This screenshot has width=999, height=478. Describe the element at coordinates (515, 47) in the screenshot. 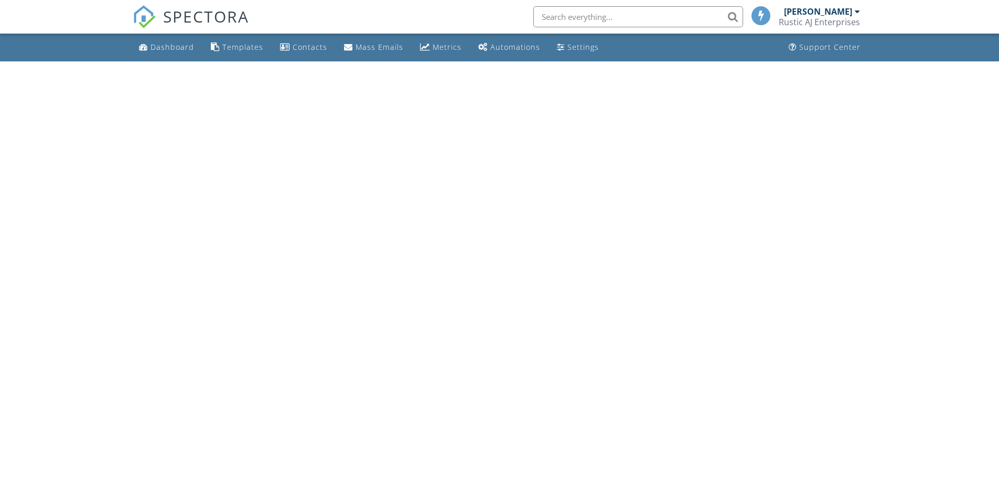

I see `div: Automations` at that location.